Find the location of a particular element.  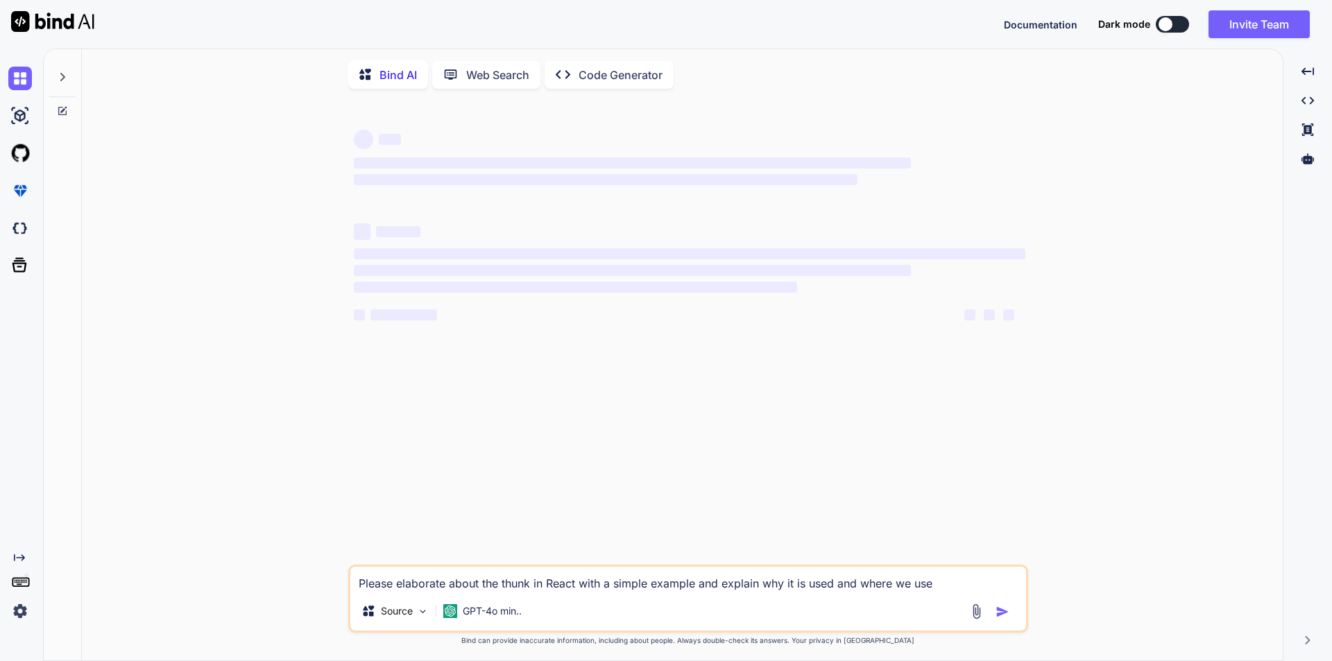

p: Bind AI is located at coordinates (398, 75).